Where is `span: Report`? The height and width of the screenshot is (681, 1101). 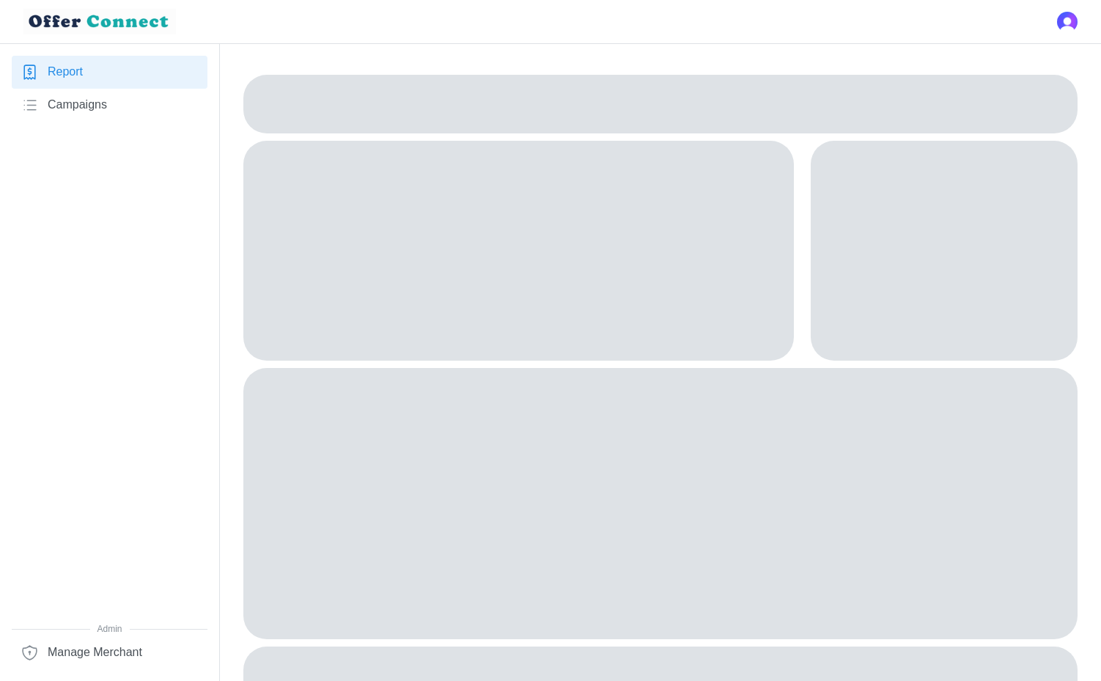 span: Report is located at coordinates (65, 72).